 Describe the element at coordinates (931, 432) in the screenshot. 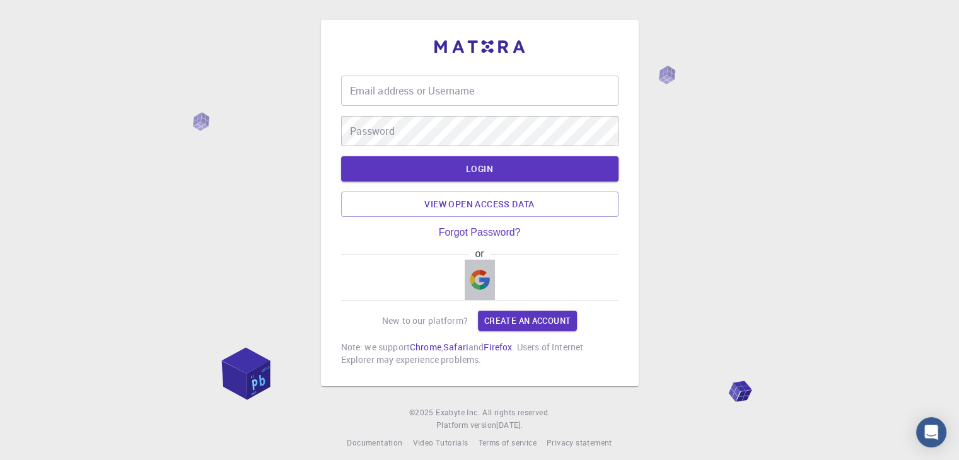

I see `div: Open Intercom Messenger` at that location.